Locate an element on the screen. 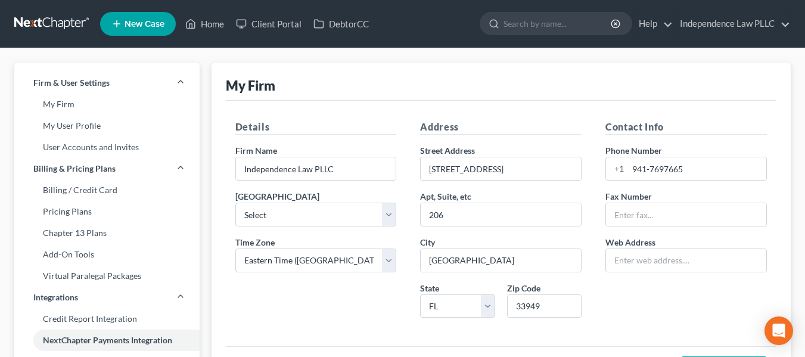 This screenshot has height=357, width=805. a: Pricing Plans is located at coordinates (107, 212).